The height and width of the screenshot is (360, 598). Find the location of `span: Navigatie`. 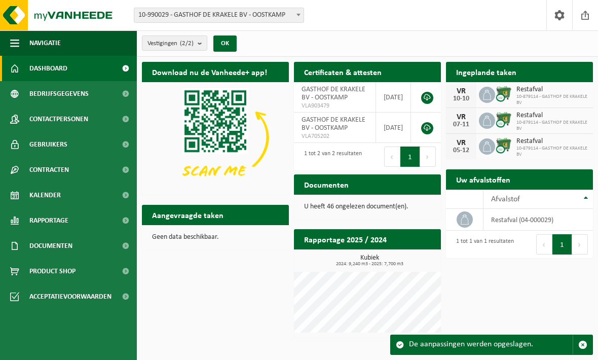

span: Navigatie is located at coordinates (45, 43).